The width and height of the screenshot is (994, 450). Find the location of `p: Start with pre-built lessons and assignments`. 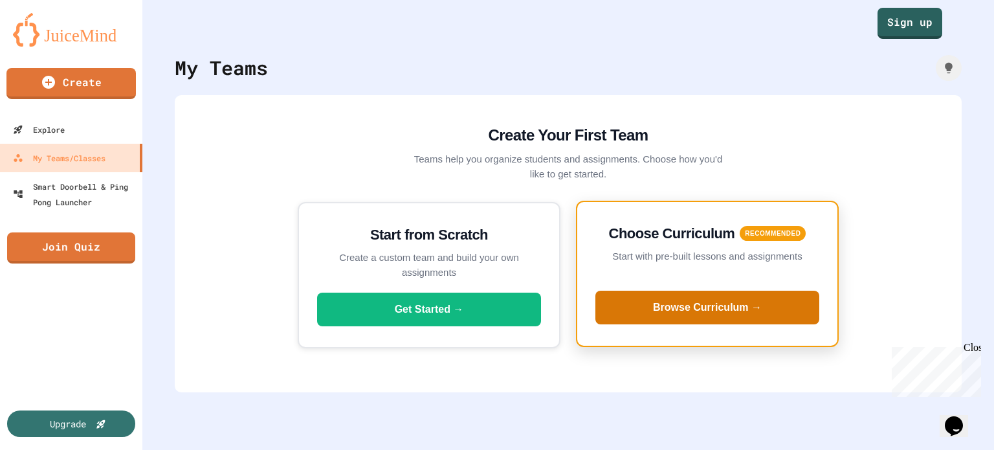

p: Start with pre-built lessons and assignments is located at coordinates (707, 256).